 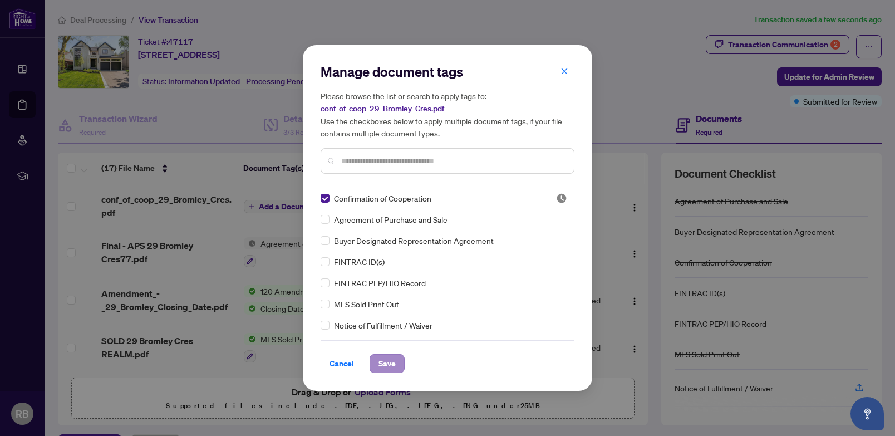 I want to click on span: FINTRAC PEP/HIO Record, so click(x=380, y=283).